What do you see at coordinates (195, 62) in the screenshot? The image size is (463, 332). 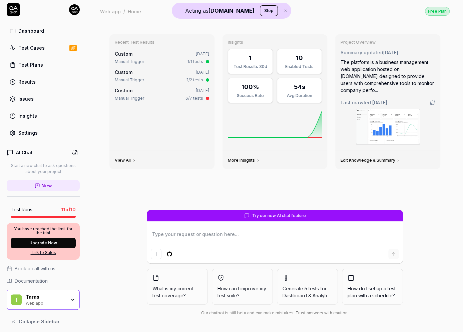 I see `div: 1/1 tests` at bounding box center [195, 62].